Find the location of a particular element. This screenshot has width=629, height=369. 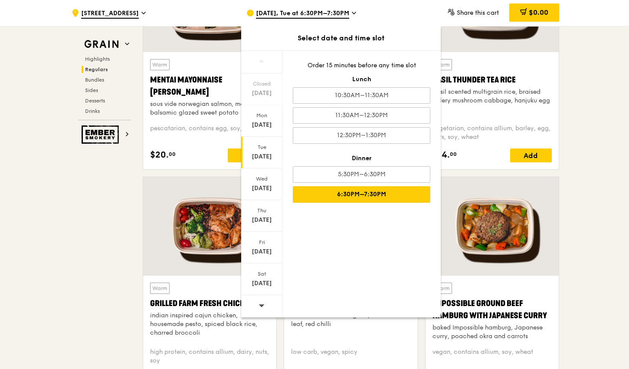

div: indian inspired cajun chicken, housemade pesto, spiced black rice, charred broccoli is located at coordinates (210, 324).